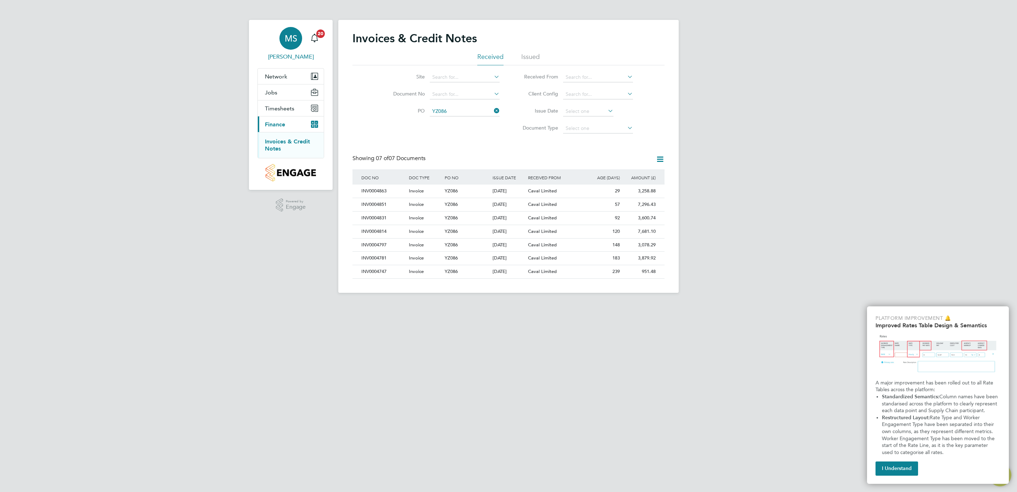 The width and height of the screenshot is (1017, 492). I want to click on p: Platform Improvement 🔔, so click(938, 318).